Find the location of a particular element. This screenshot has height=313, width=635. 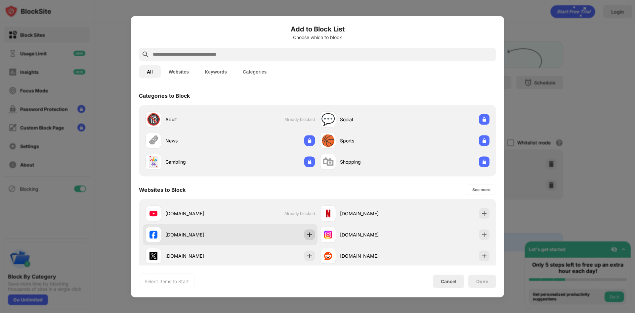

div: Social is located at coordinates (373, 119).